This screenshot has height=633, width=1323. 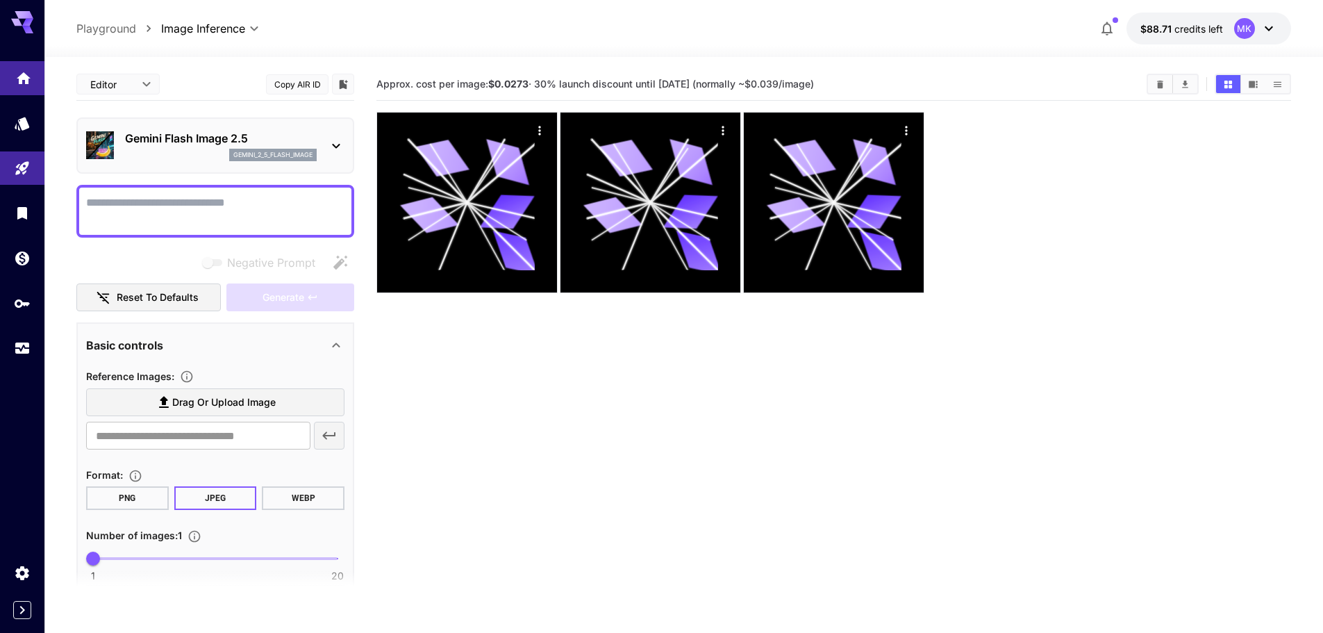 I want to click on button: Clear Images, so click(x=1160, y=84).